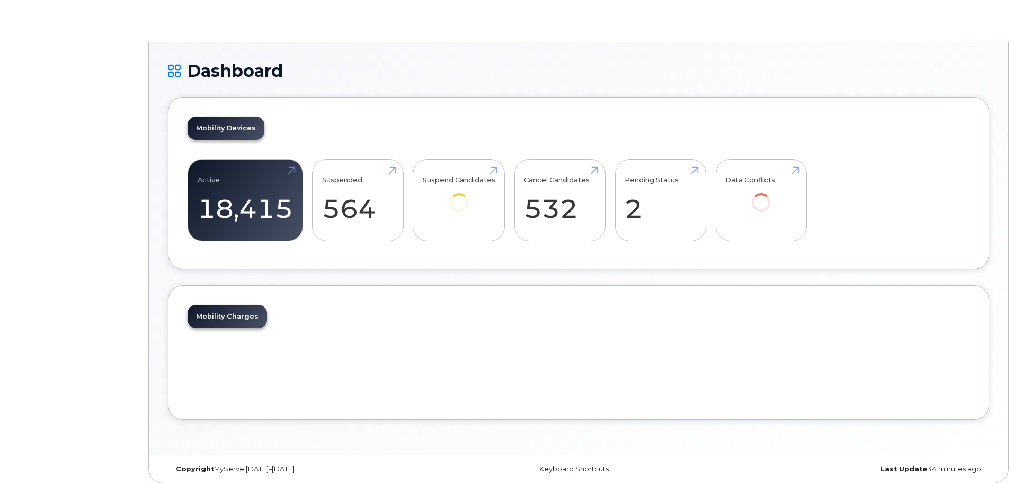 The height and width of the screenshot is (483, 1014). What do you see at coordinates (459, 195) in the screenshot?
I see `a: Suspend Candidates` at bounding box center [459, 195].